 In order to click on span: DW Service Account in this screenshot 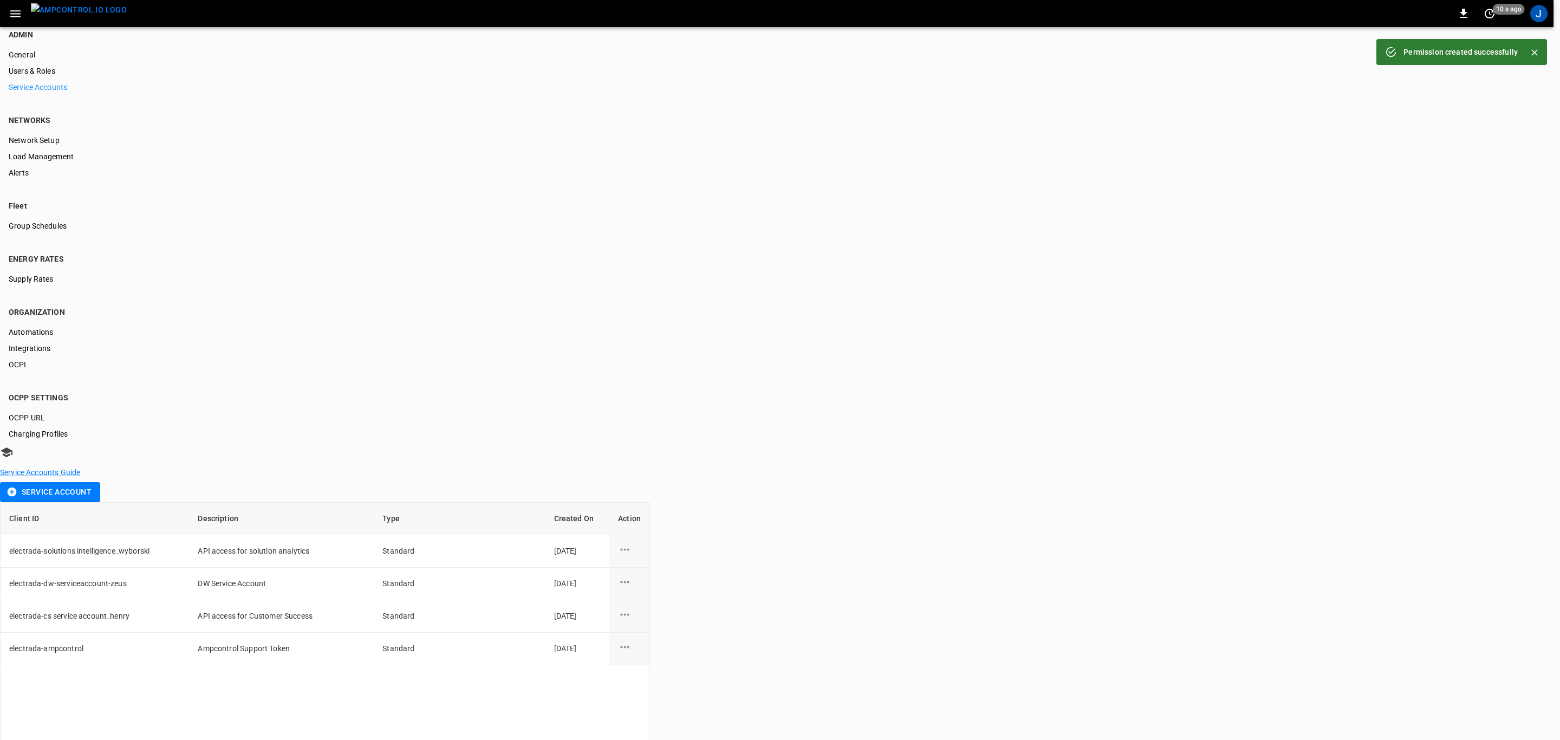, I will do `click(232, 583)`.